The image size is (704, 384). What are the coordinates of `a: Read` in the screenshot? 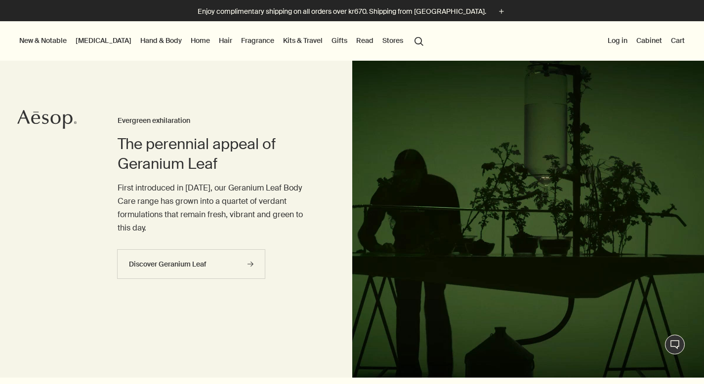 It's located at (364, 40).